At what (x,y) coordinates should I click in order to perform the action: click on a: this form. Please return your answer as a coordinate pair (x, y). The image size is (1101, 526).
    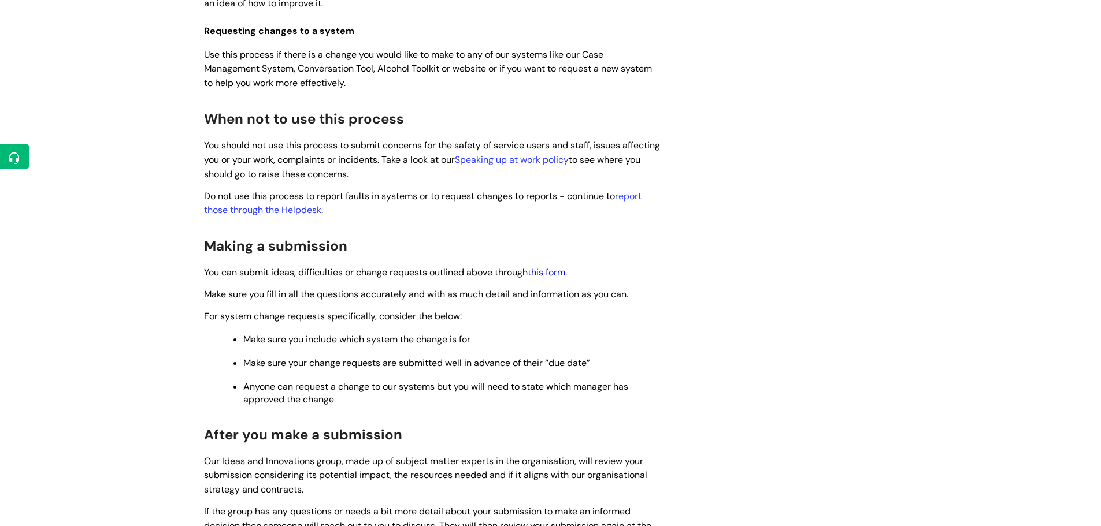
    Looking at the image, I should click on (546, 272).